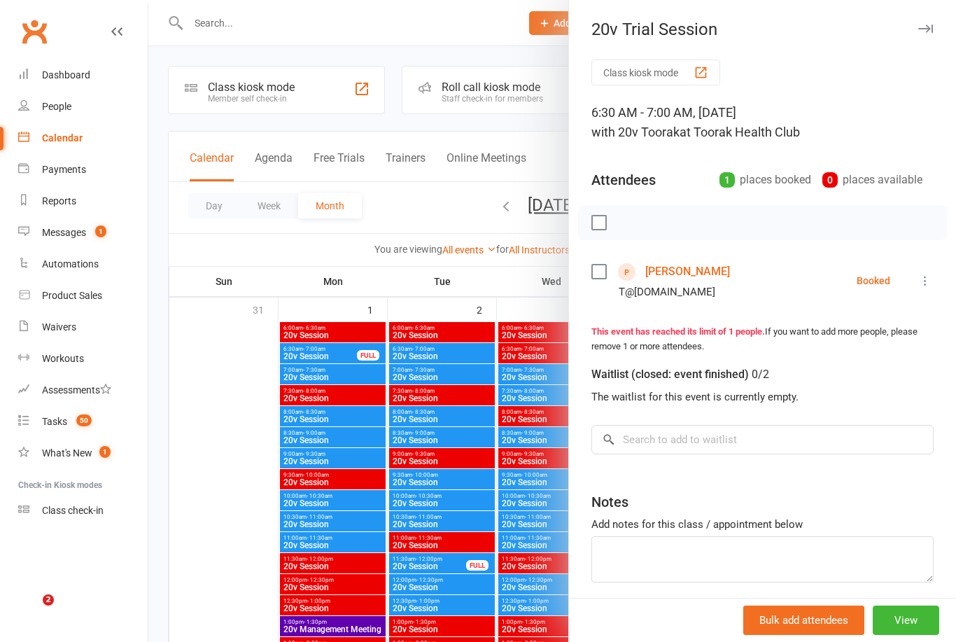 Image resolution: width=956 pixels, height=642 pixels. Describe the element at coordinates (690, 374) in the screenshot. I see `span: (closed: event finished)` at that location.